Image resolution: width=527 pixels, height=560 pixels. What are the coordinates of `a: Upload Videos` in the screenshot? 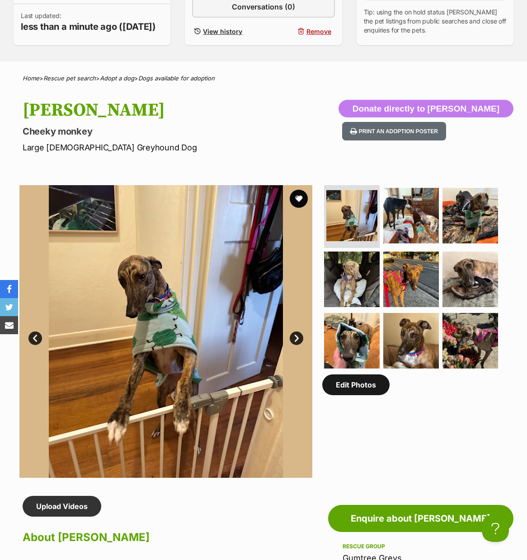 It's located at (62, 507).